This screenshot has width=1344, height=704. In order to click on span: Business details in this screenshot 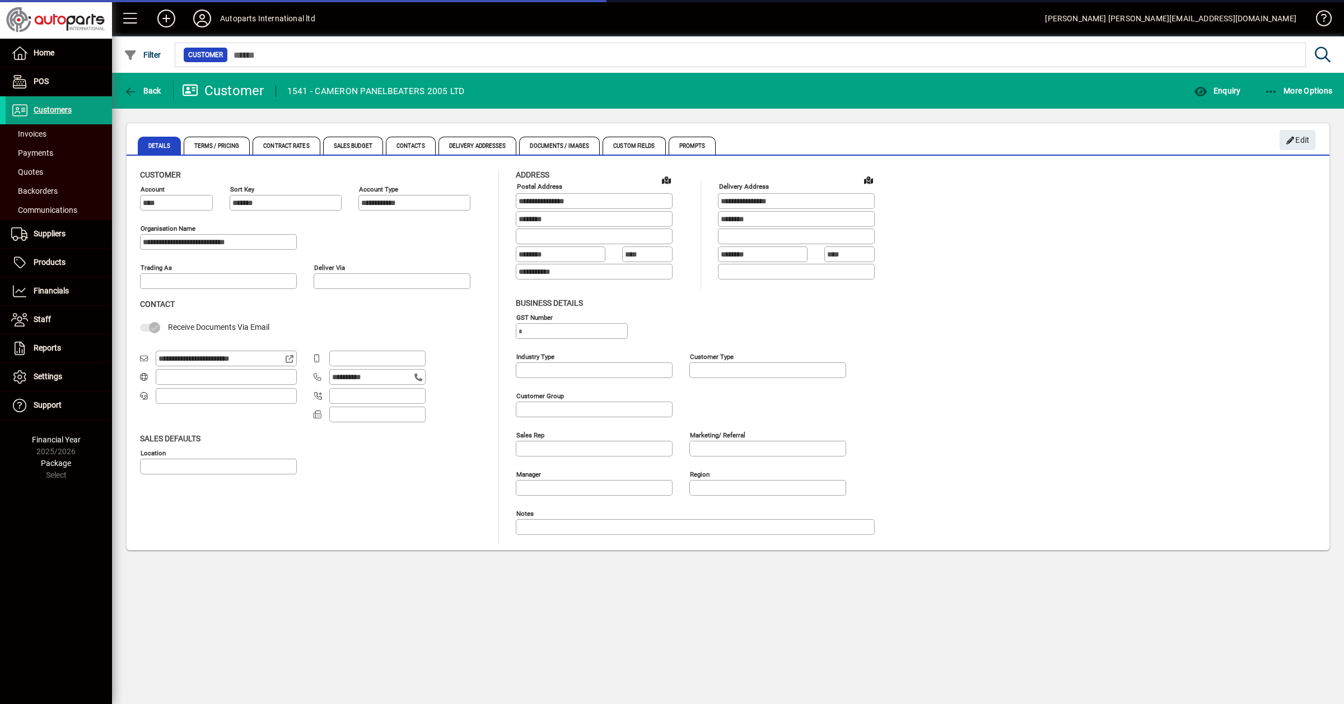, I will do `click(549, 303)`.